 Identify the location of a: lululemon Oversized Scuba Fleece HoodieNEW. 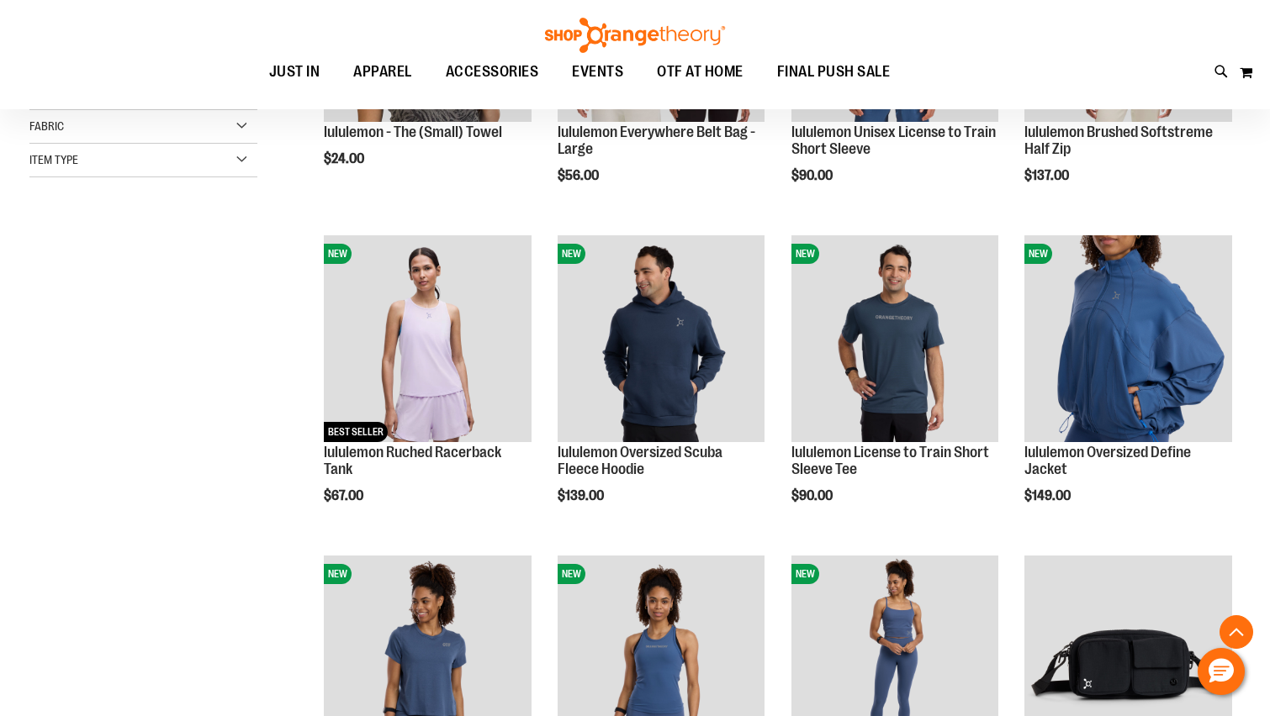
(661, 340).